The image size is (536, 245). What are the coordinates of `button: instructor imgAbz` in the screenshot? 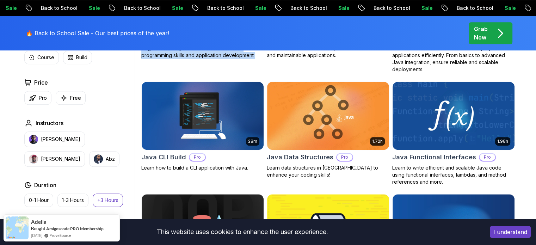 It's located at (104, 159).